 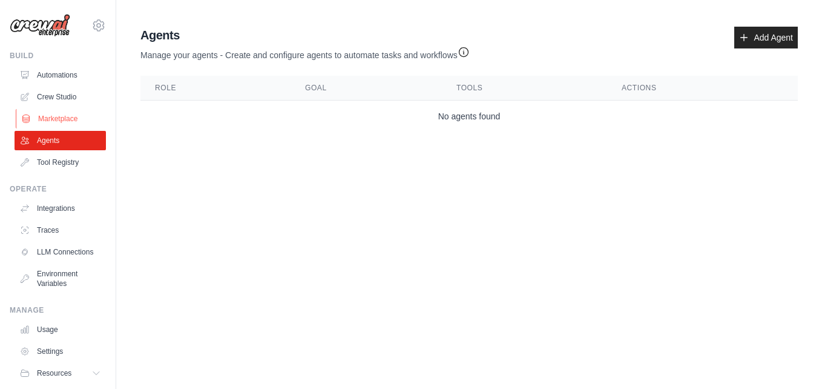 I want to click on div: Manage, so click(x=58, y=310).